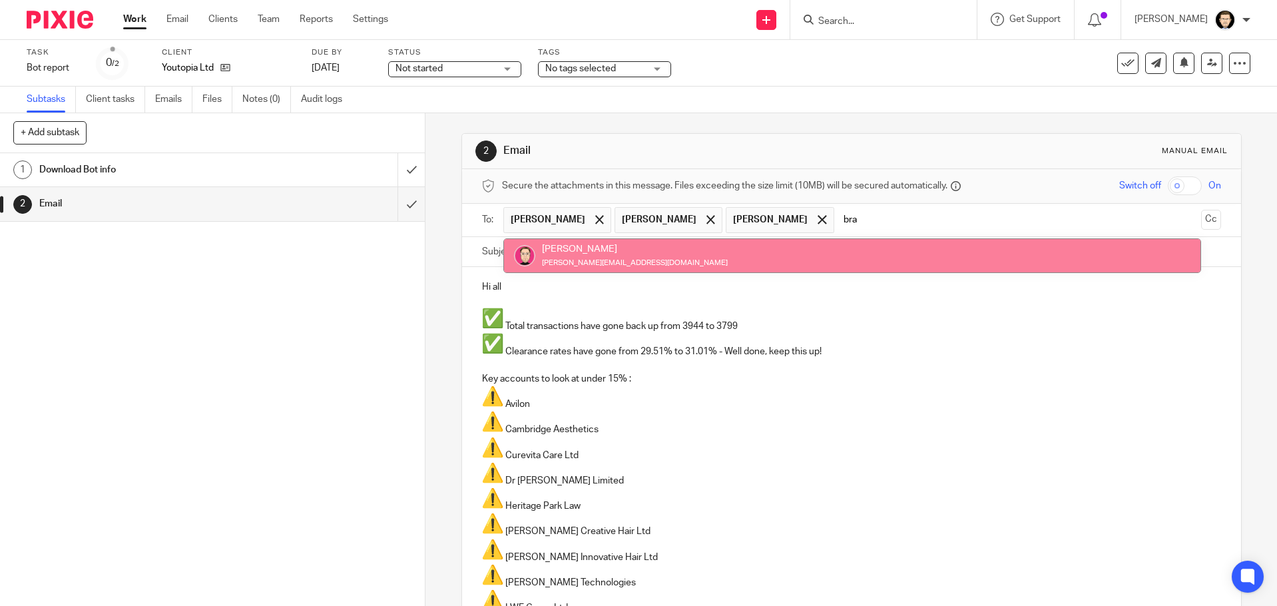  What do you see at coordinates (135, 19) in the screenshot?
I see `a: Work` at bounding box center [135, 19].